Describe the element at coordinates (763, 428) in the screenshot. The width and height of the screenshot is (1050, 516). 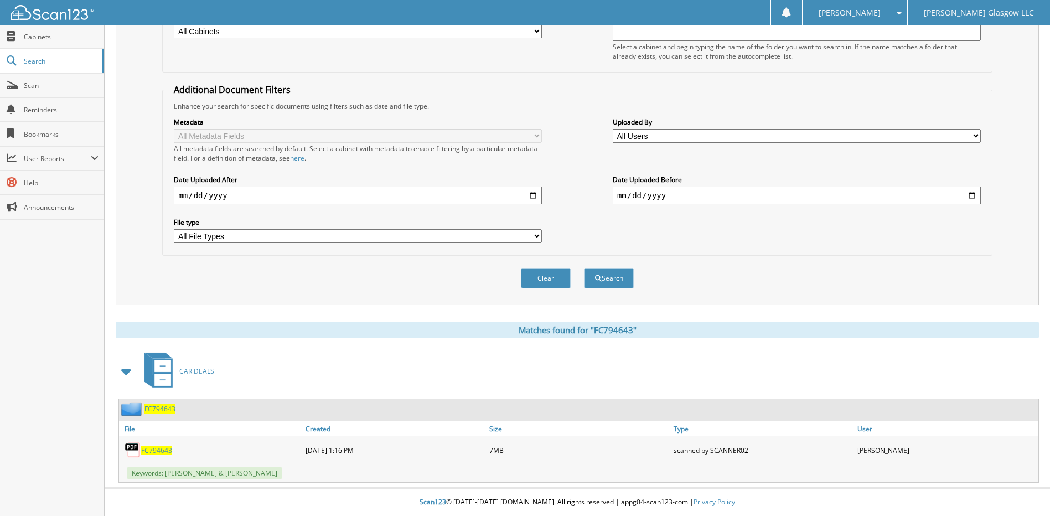
I see `a: Type` at that location.